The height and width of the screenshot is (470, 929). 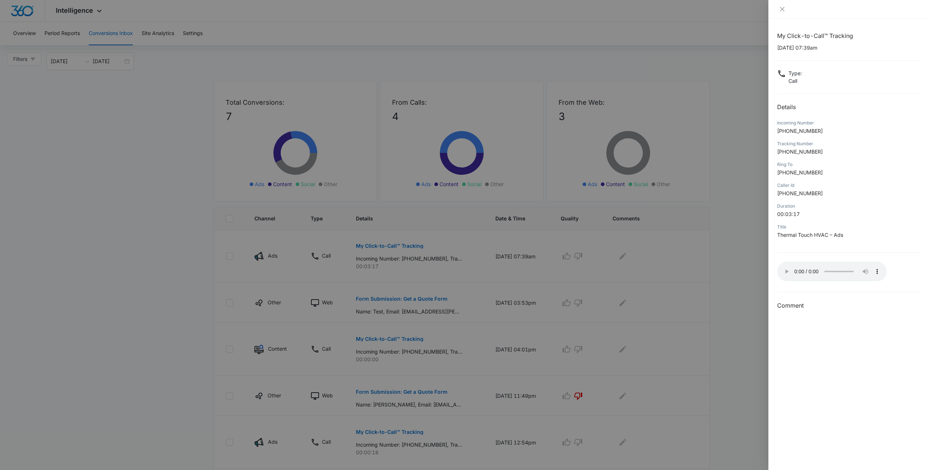 What do you see at coordinates (783, 9) in the screenshot?
I see `button: Close` at bounding box center [783, 9].